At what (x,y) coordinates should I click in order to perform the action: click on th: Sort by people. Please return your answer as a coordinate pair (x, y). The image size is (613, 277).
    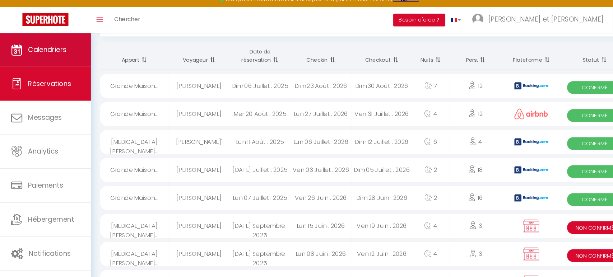
    Looking at the image, I should click on (457, 61).